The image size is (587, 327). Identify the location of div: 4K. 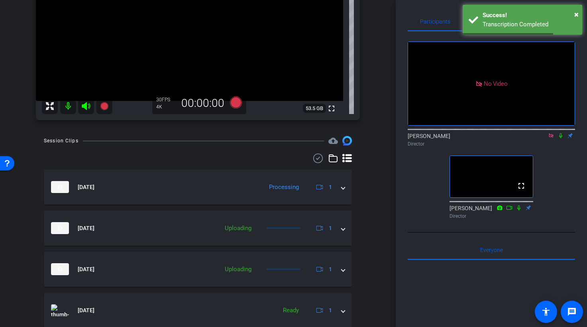
(166, 107).